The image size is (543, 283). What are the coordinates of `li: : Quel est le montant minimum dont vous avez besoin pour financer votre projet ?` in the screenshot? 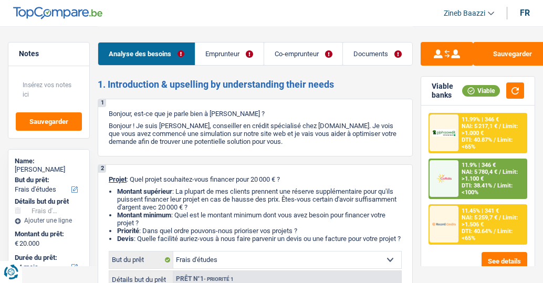 It's located at (260, 219).